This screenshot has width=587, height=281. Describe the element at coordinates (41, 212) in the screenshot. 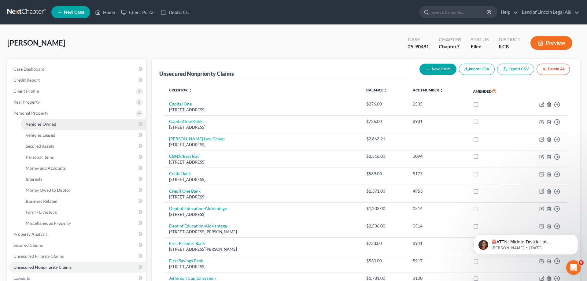

I see `span: Farm / Livestock` at that location.